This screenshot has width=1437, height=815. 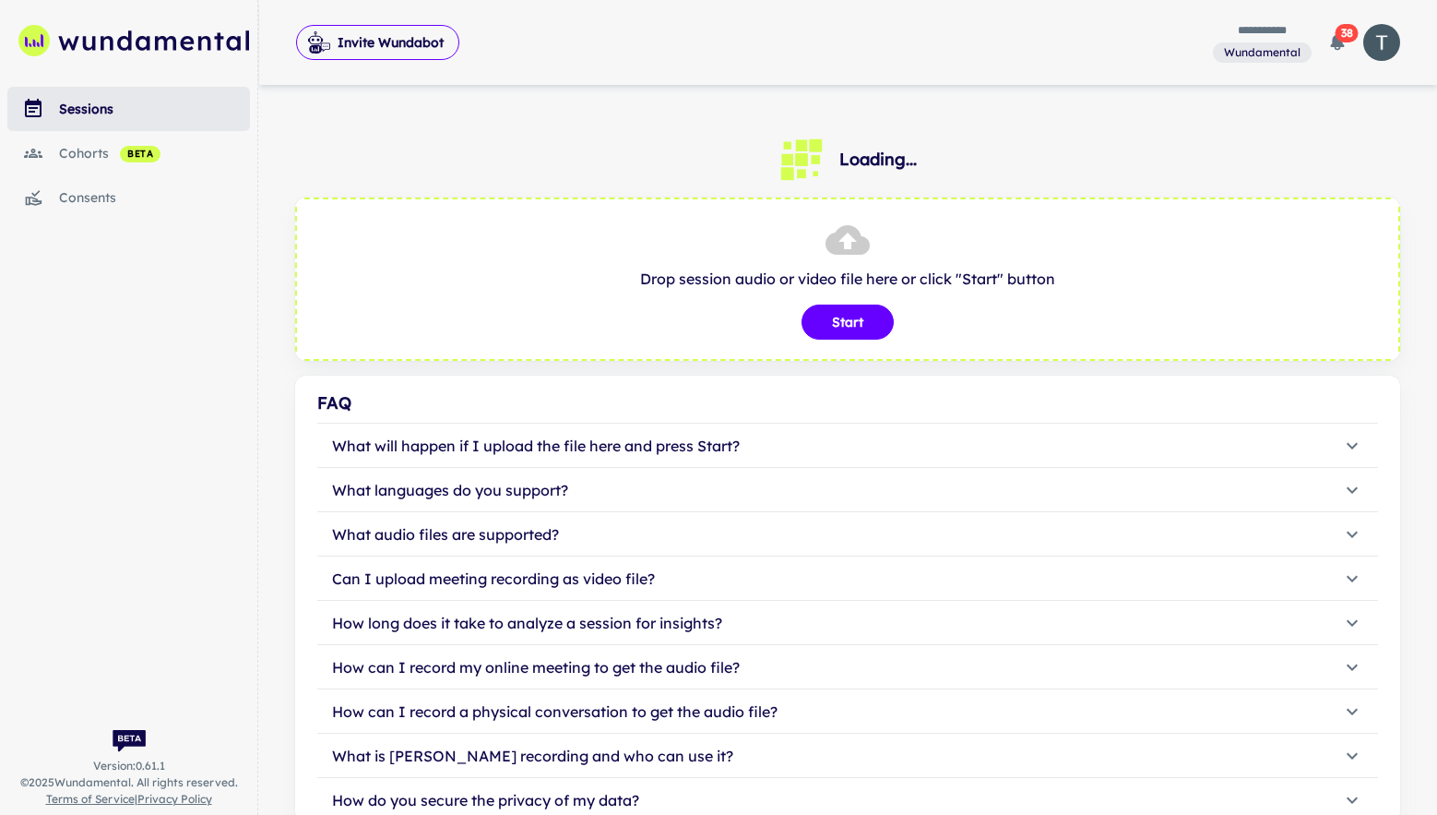 What do you see at coordinates (154, 109) in the screenshot?
I see `div: sessions` at bounding box center [154, 109].